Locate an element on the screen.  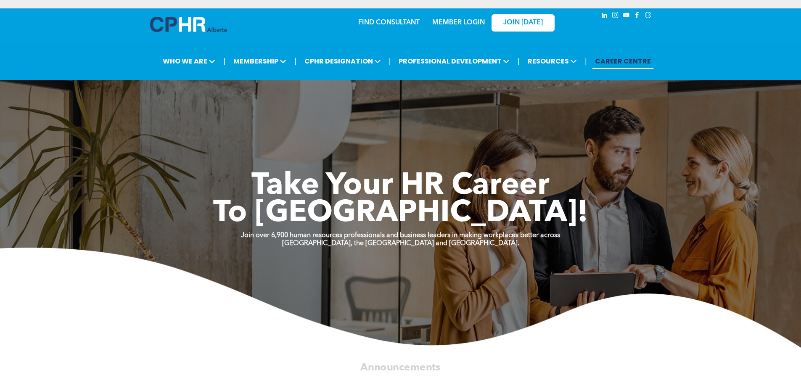
span: RESOURCES is located at coordinates (552, 61).